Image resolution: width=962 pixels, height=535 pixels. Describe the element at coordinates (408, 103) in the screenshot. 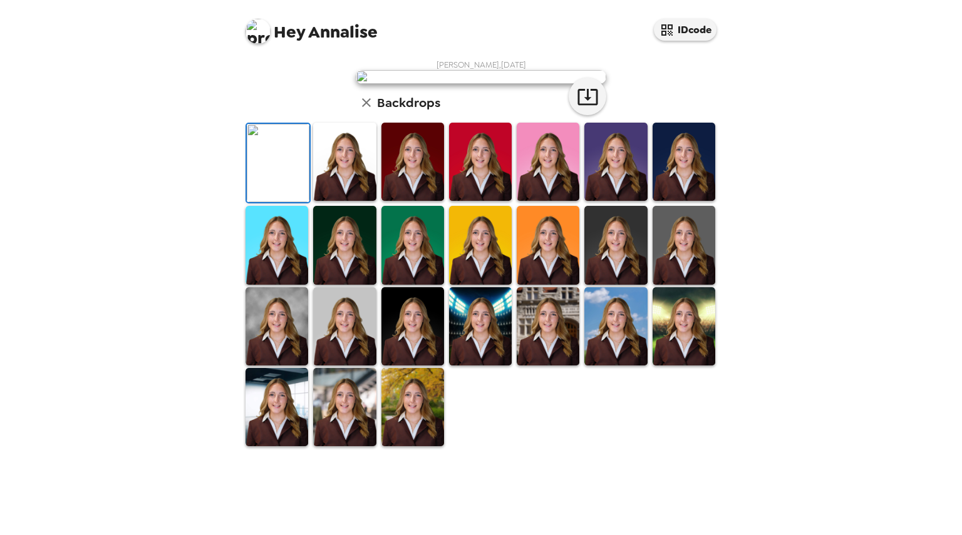

I see `h6: Backdrops` at that location.